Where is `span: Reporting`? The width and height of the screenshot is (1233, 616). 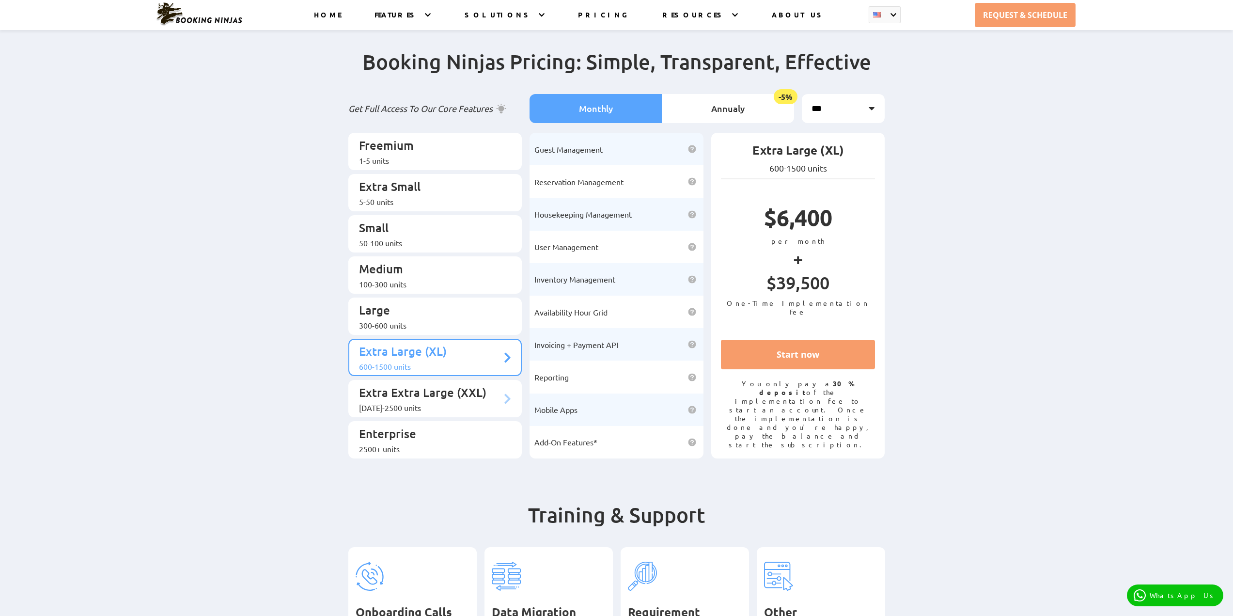 span: Reporting is located at coordinates (551, 377).